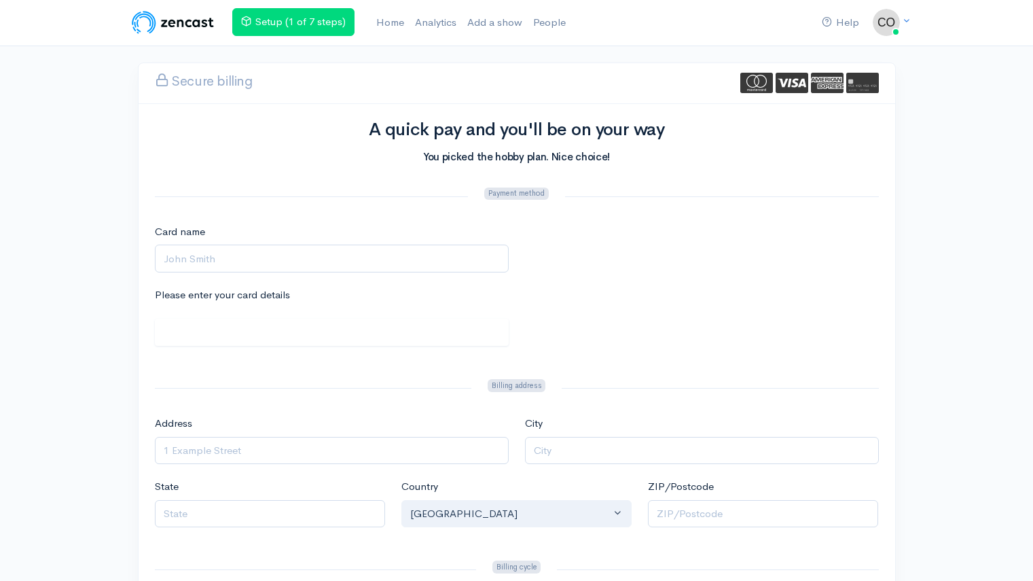 The height and width of the screenshot is (581, 1033). I want to click on span: Payment method, so click(516, 194).